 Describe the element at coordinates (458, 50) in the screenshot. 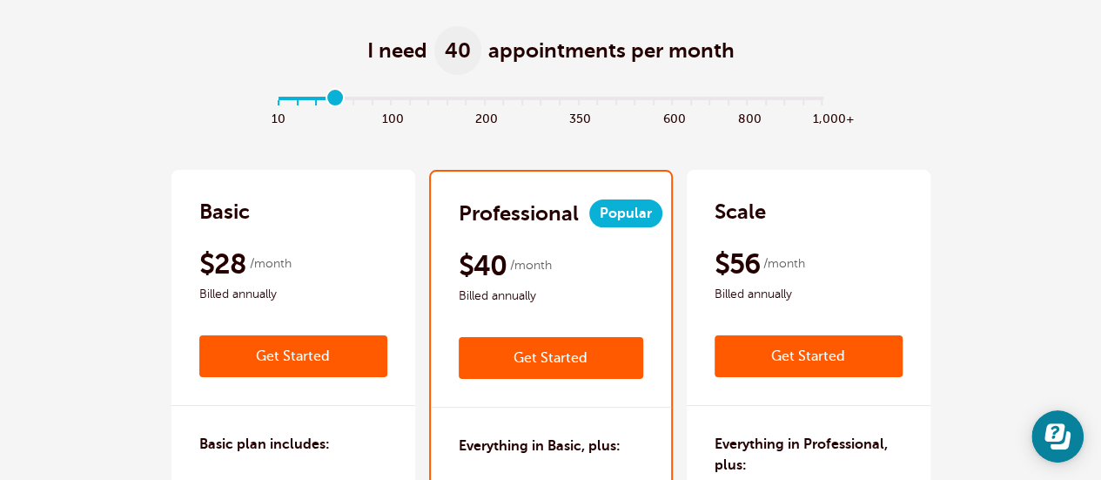

I see `span: 40` at that location.